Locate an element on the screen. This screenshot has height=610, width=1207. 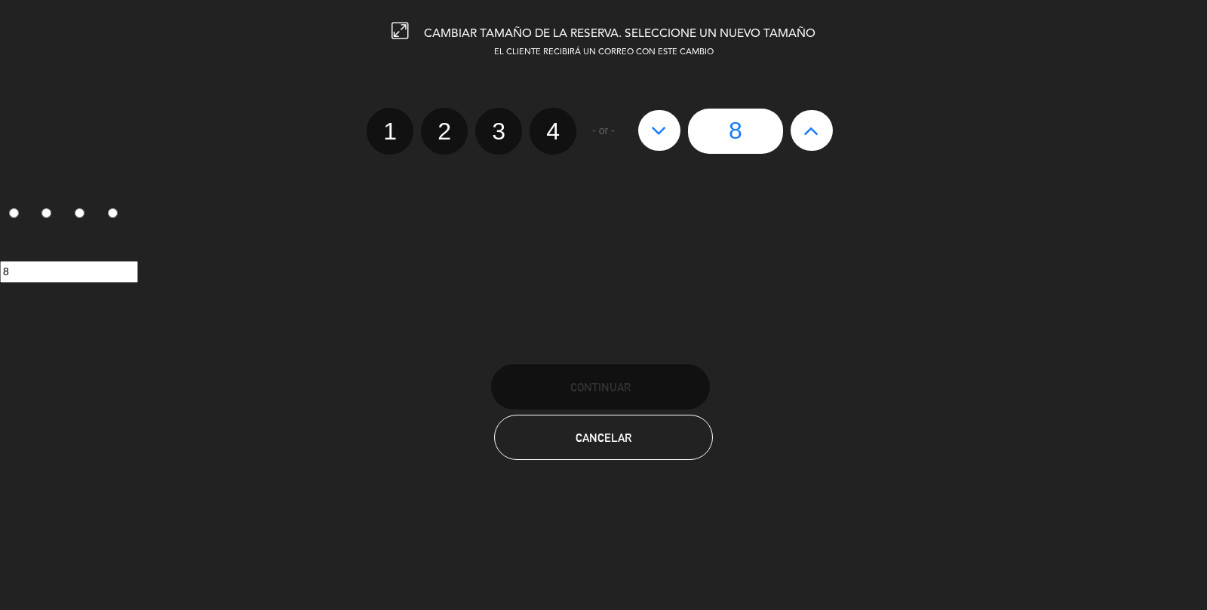
input: 3 is located at coordinates (79, 213).